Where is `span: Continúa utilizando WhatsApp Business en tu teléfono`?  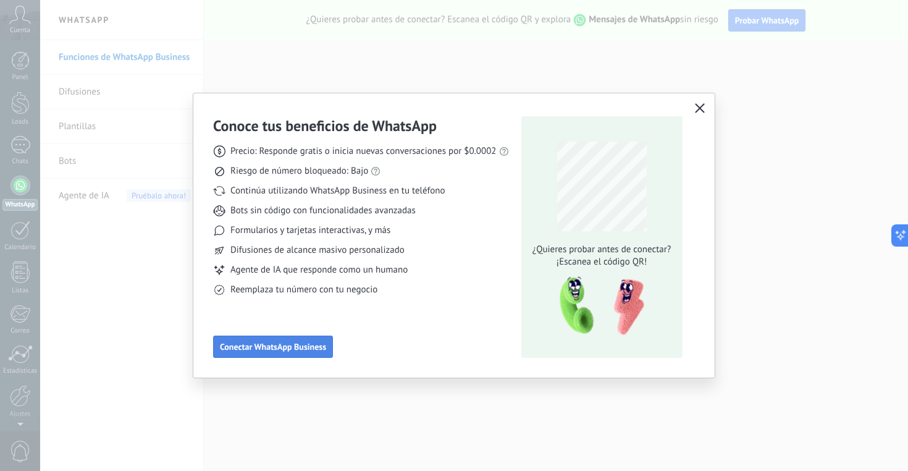 span: Continúa utilizando WhatsApp Business en tu teléfono is located at coordinates (337, 191).